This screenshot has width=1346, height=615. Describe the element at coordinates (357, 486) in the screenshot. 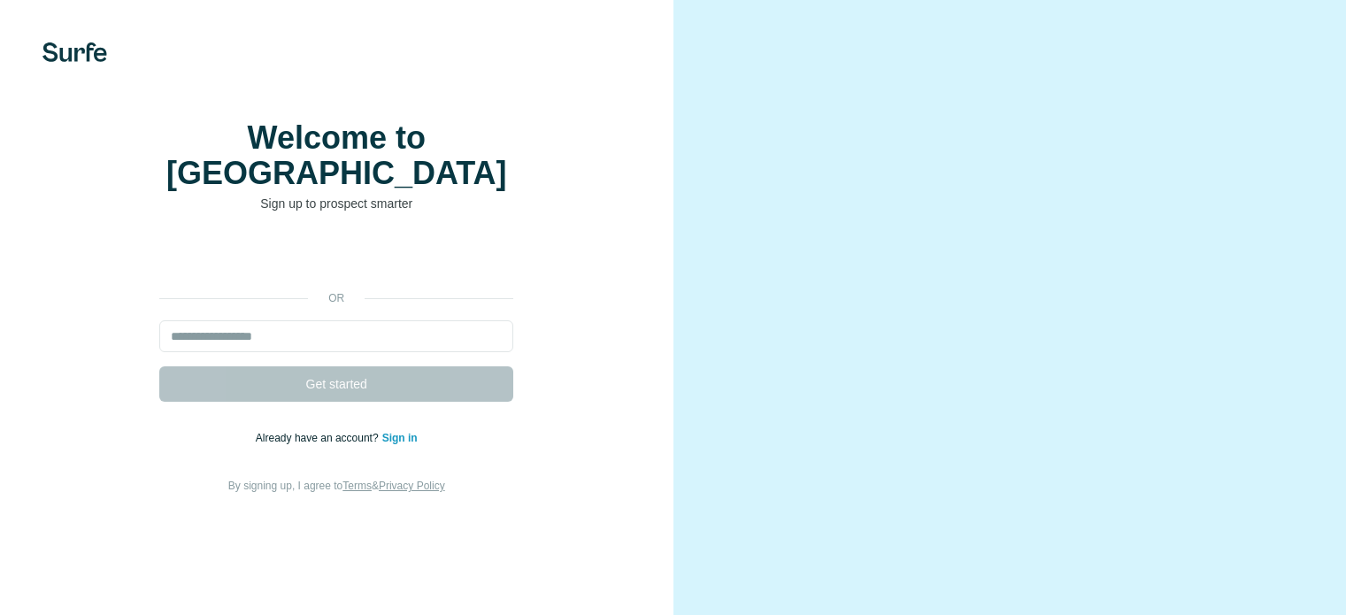

I see `a: Terms` at that location.